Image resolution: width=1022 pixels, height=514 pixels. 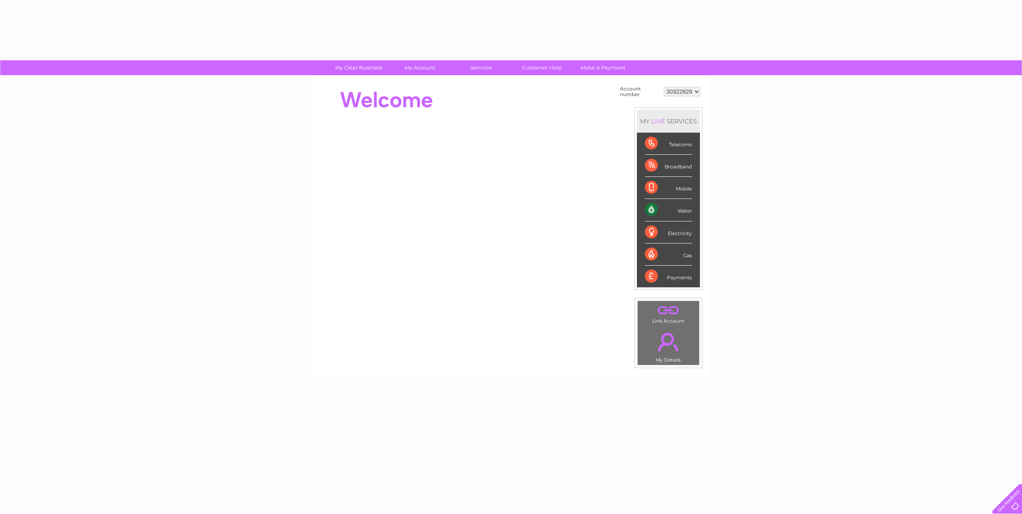 I want to click on a: Make A Payment, so click(x=603, y=67).